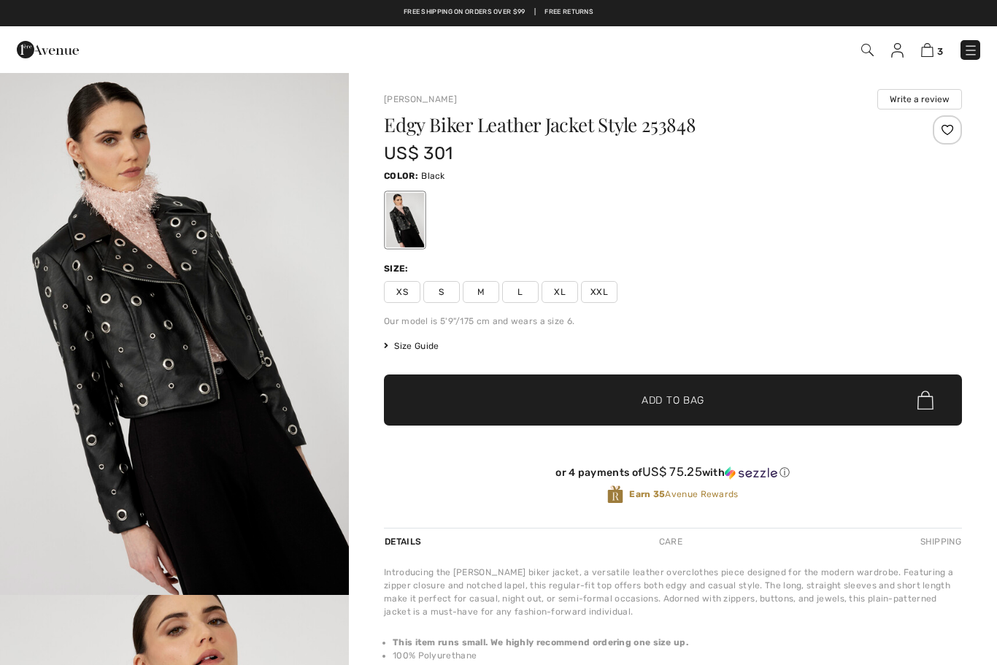  I want to click on div: Black, so click(405, 220).